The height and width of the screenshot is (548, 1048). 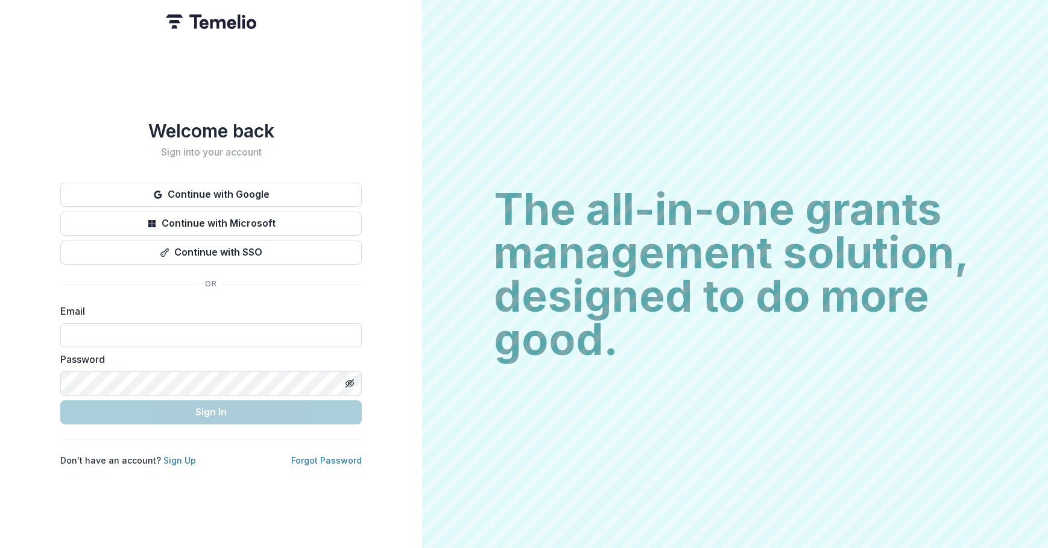 What do you see at coordinates (211, 412) in the screenshot?
I see `button: Sign In` at bounding box center [211, 412].